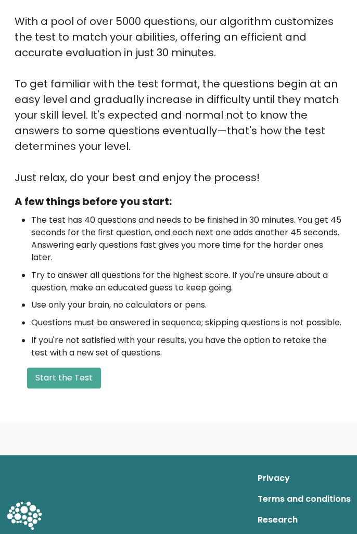  Describe the element at coordinates (304, 519) in the screenshot. I see `a: Research` at that location.